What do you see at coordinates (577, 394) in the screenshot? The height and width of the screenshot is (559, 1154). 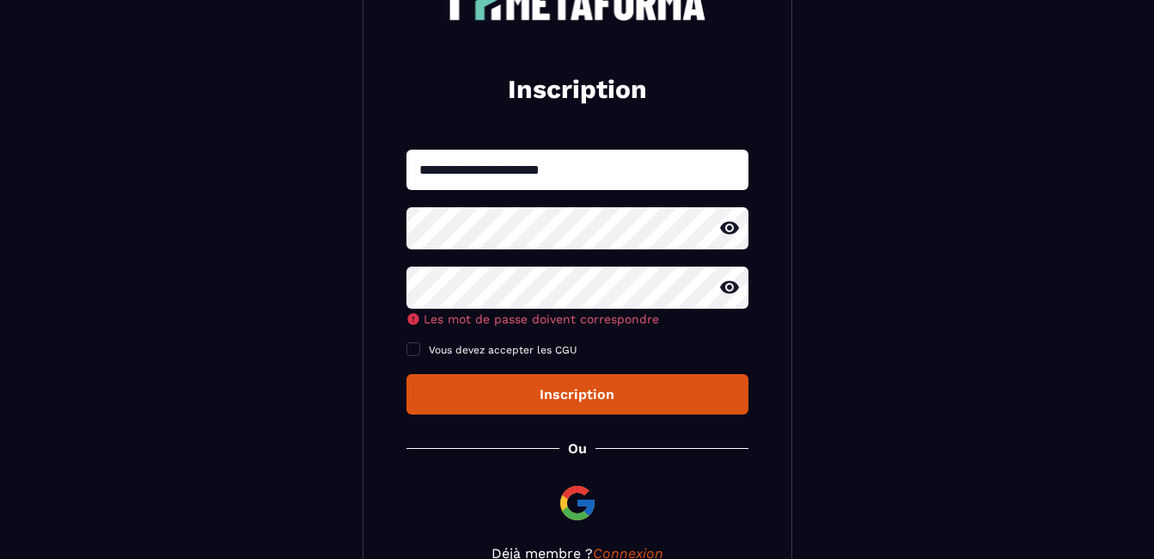 I see `button: Inscription` at bounding box center [577, 394].